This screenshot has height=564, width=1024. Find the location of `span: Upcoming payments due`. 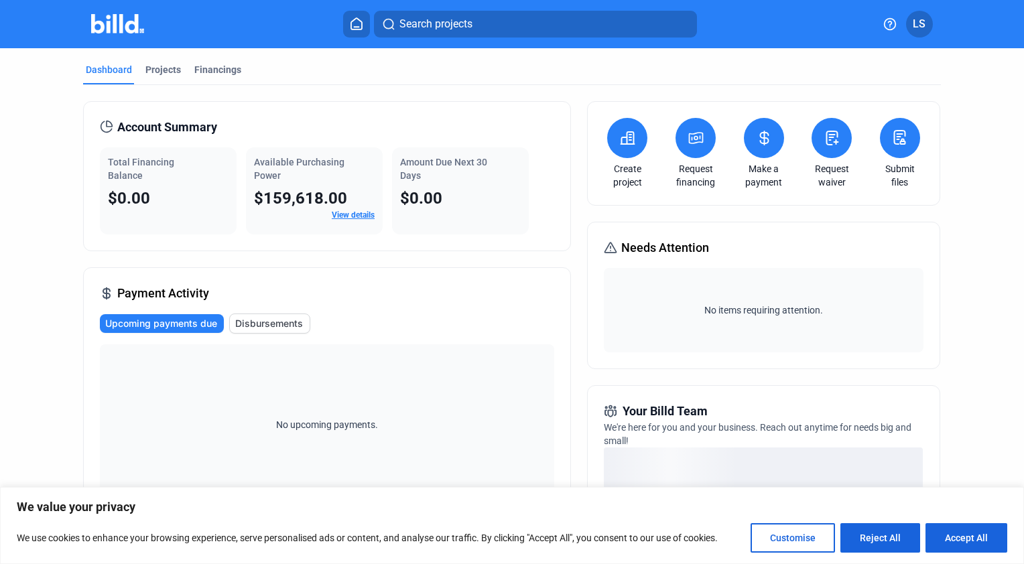

span: Upcoming payments due is located at coordinates (161, 324).